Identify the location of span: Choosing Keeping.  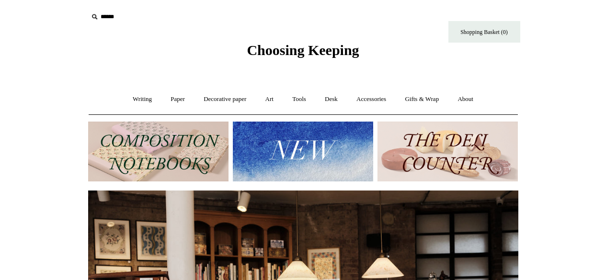
(303, 50).